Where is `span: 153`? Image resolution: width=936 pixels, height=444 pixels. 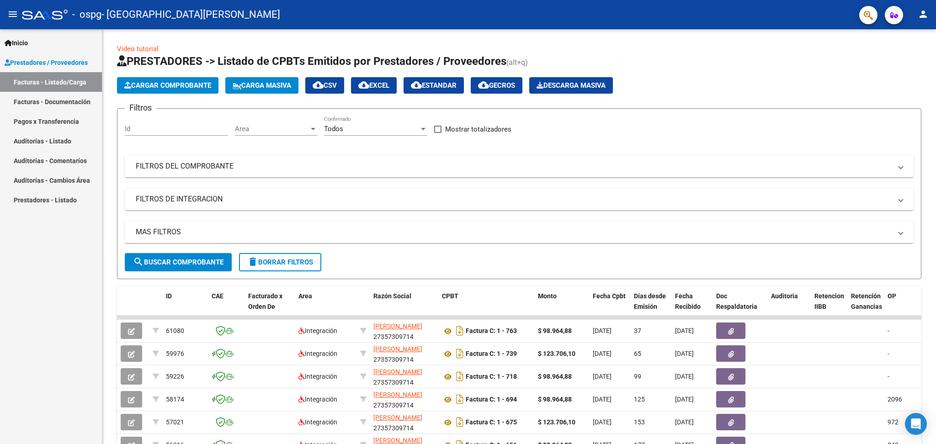
span: 153 is located at coordinates (639, 422).